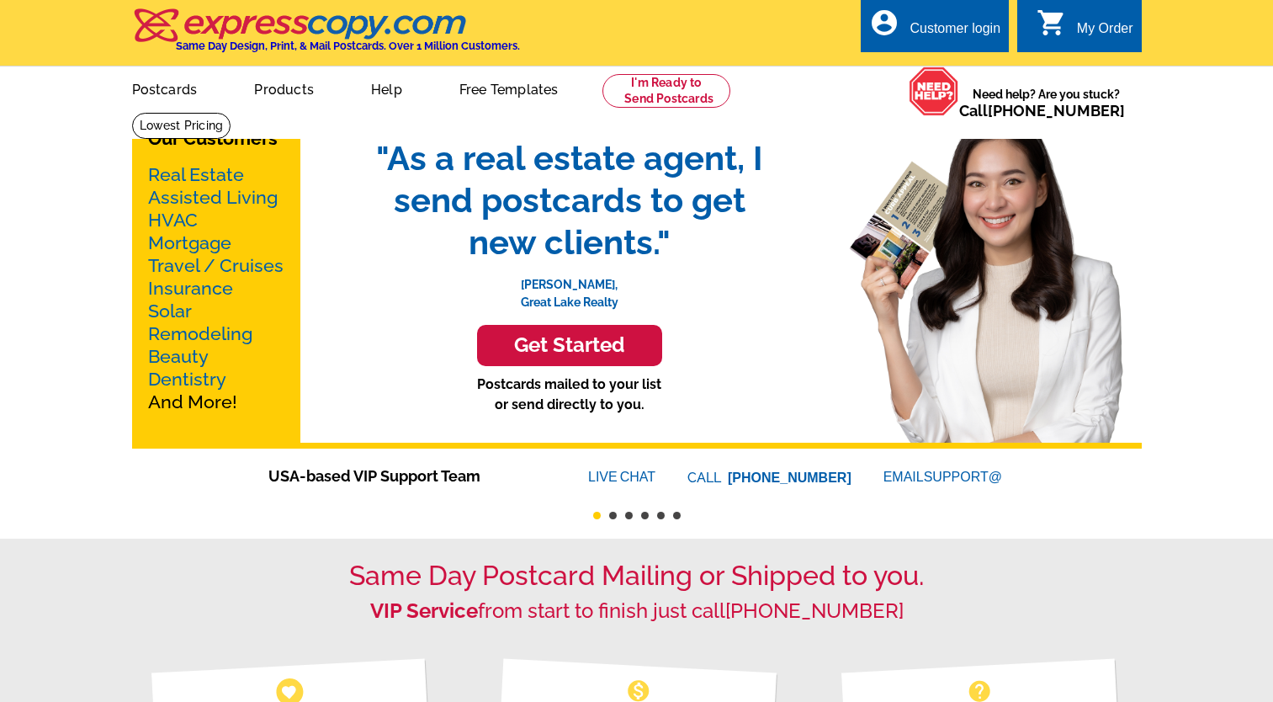  I want to click on a: Beauty, so click(178, 356).